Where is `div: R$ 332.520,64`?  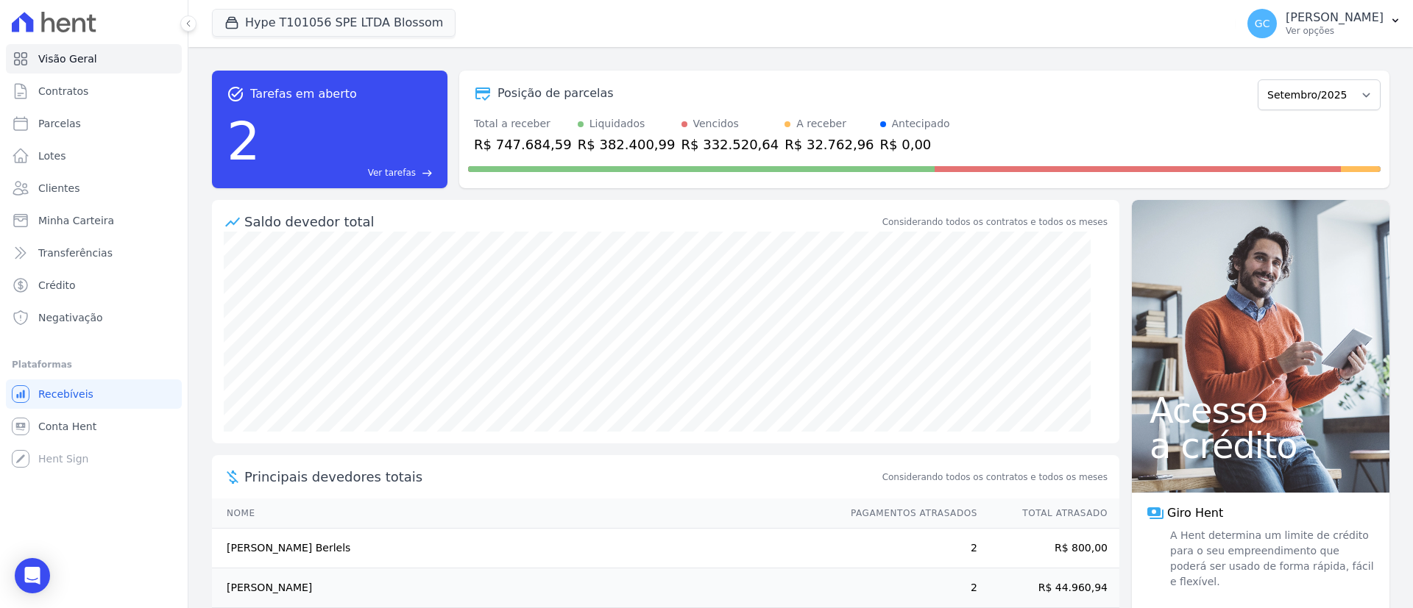 div: R$ 332.520,64 is located at coordinates (730, 144).